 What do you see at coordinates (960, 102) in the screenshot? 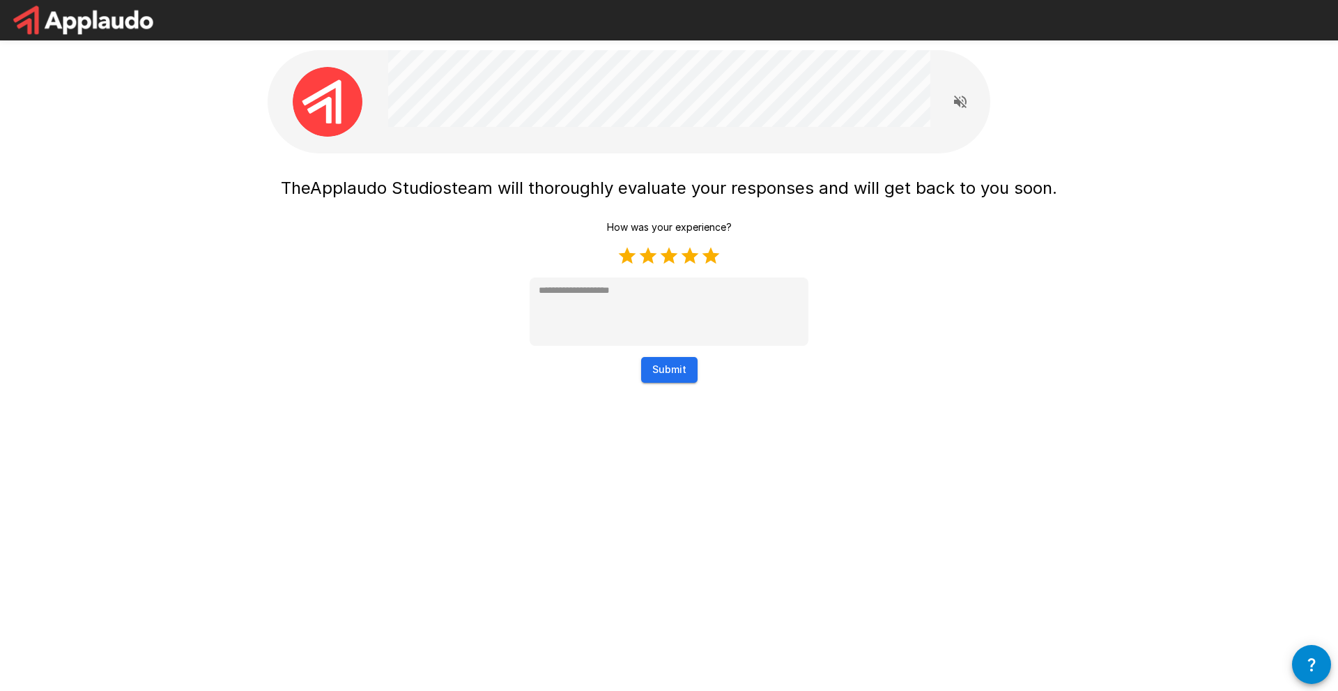
I see `button: Read questions aloud` at bounding box center [960, 102].